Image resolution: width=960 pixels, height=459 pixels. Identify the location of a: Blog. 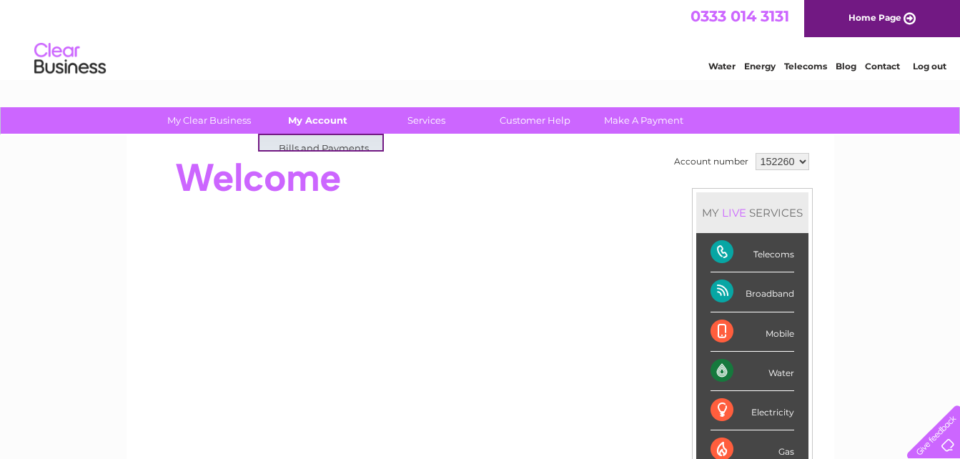
(846, 66).